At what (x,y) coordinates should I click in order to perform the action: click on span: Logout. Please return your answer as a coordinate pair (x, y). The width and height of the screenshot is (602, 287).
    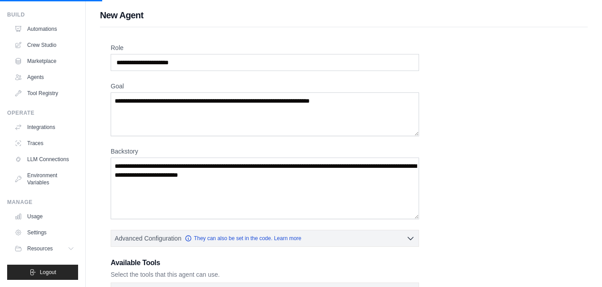
    Looking at the image, I should click on (48, 272).